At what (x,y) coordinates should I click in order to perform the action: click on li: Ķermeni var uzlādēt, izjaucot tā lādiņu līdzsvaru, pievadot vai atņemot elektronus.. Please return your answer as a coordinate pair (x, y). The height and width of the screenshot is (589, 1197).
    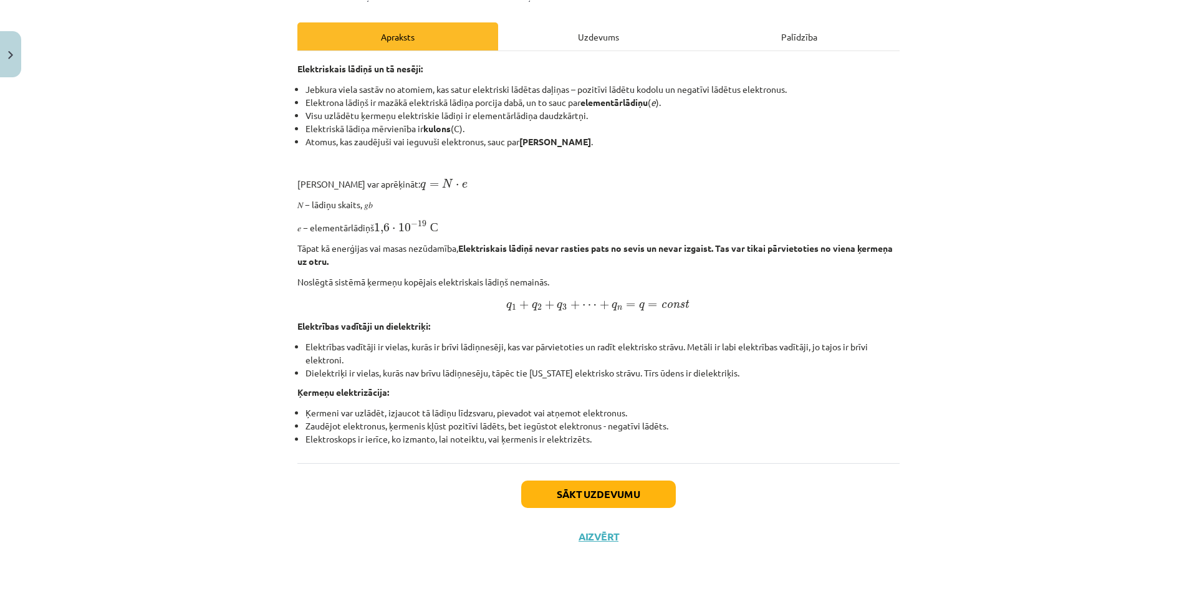
    Looking at the image, I should click on (602, 413).